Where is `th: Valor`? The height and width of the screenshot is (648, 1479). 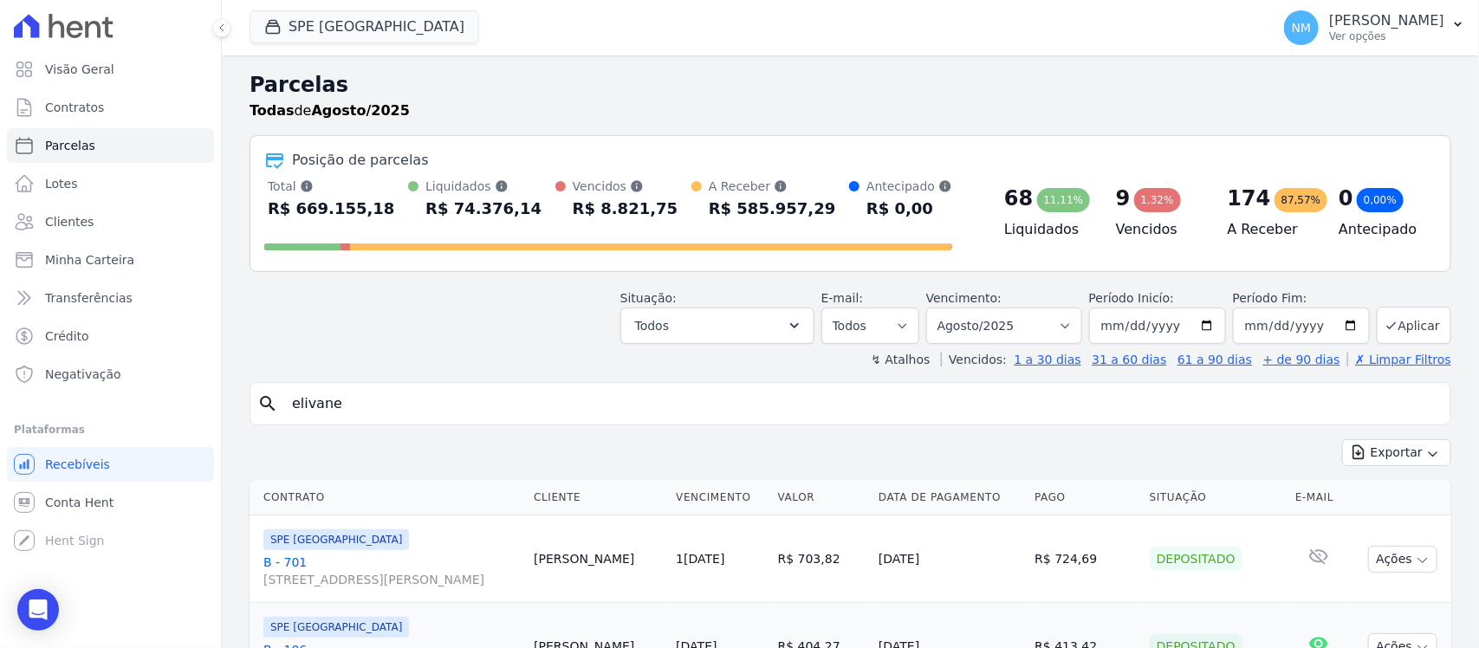 th: Valor is located at coordinates (822, 497).